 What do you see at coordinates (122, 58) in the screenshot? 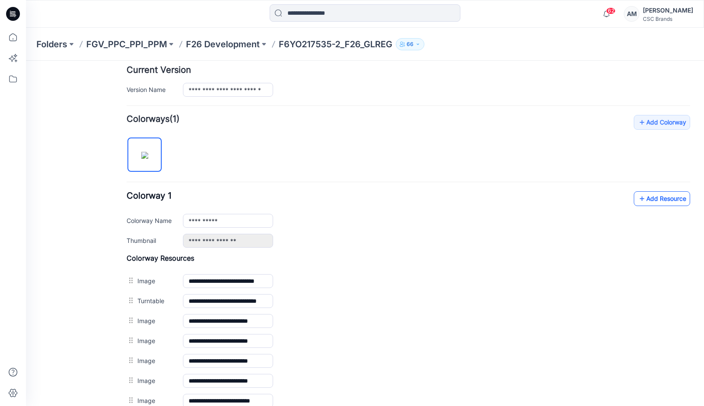
I see `strong: Colorways` at bounding box center [122, 58].